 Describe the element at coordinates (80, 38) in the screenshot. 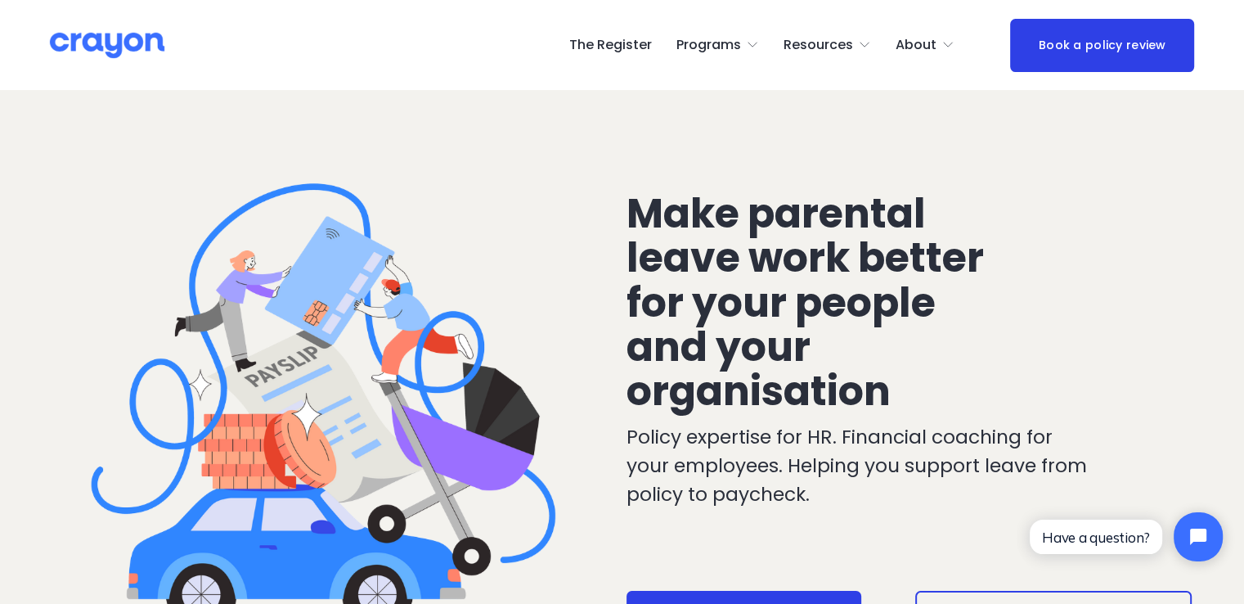

I see `span: Have a question?` at that location.